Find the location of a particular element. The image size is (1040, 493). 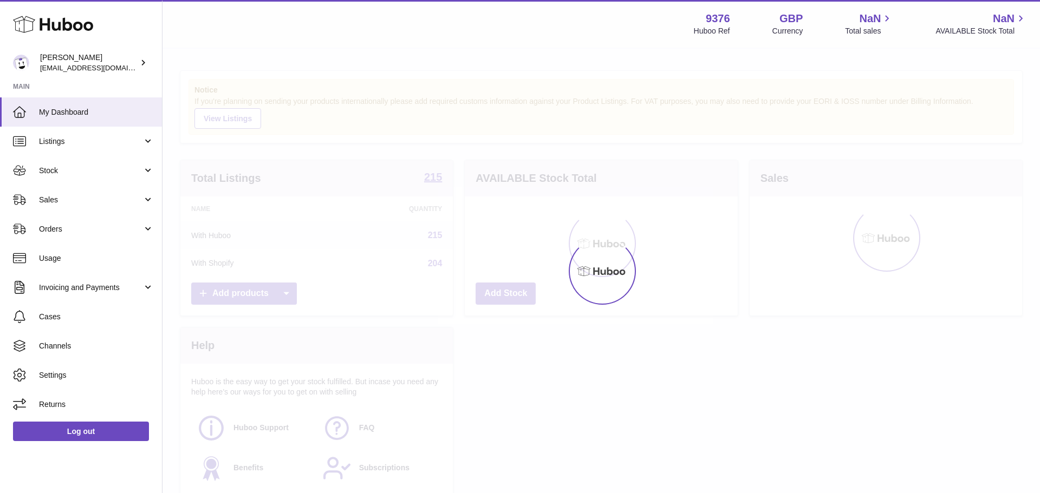

img: internalAdmin-9376@internal.huboo.com is located at coordinates (21, 63).